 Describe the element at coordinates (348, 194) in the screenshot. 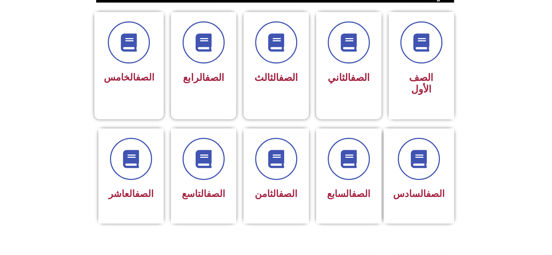

I see `span: السابع` at that location.